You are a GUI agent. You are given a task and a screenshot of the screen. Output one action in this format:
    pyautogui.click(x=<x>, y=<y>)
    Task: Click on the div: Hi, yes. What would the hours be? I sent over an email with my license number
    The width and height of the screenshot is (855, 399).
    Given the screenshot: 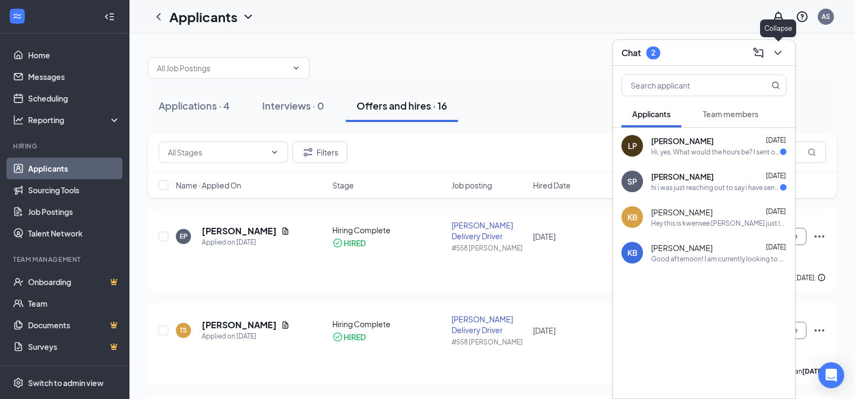 What is the action you would take?
    pyautogui.click(x=715, y=152)
    